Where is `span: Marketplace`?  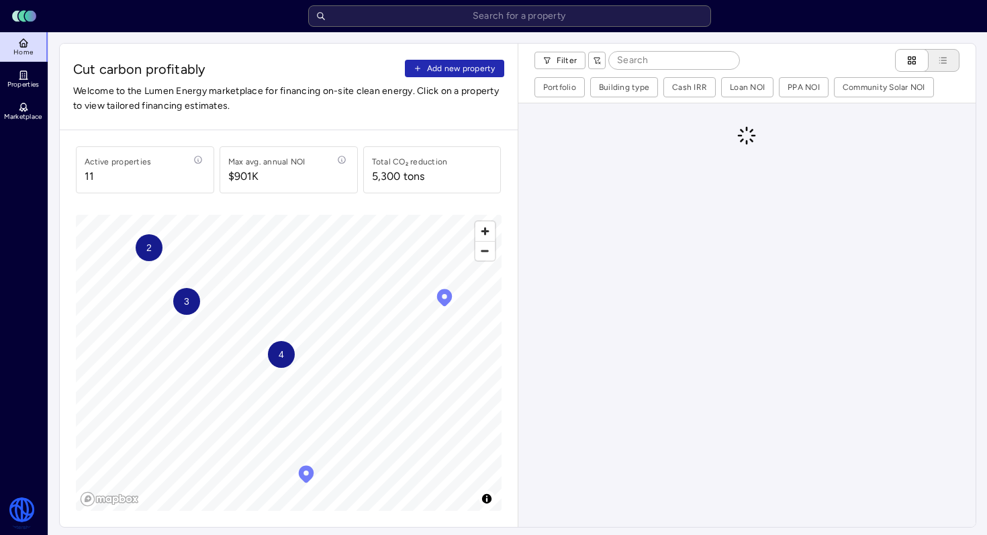
span: Marketplace is located at coordinates (23, 117).